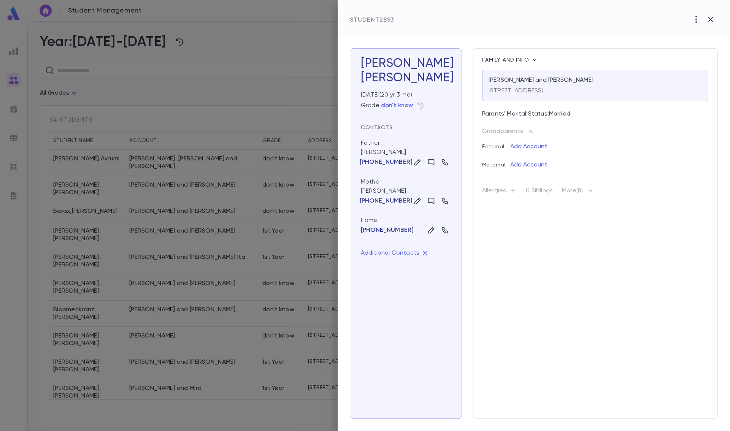 This screenshot has height=431, width=730. Describe the element at coordinates (496, 144) in the screenshot. I see `p: Paternal` at that location.